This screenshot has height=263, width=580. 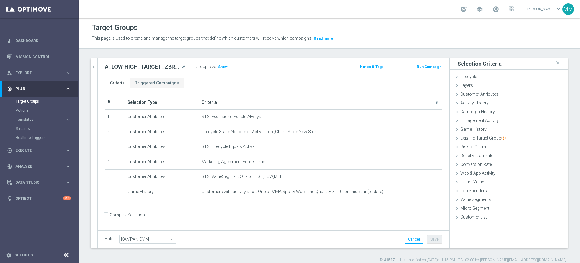 I want to click on span: Customers with activity sport One of MMA,Sporty Walki and Quantity >= 10, on this year (to date), so click(x=293, y=191).